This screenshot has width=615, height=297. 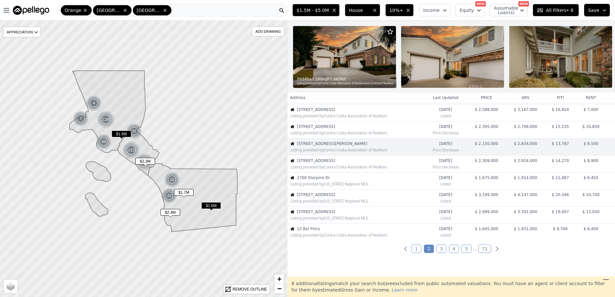 I want to click on div: 5 bd 4 ba sqft lot, so click(x=345, y=79).